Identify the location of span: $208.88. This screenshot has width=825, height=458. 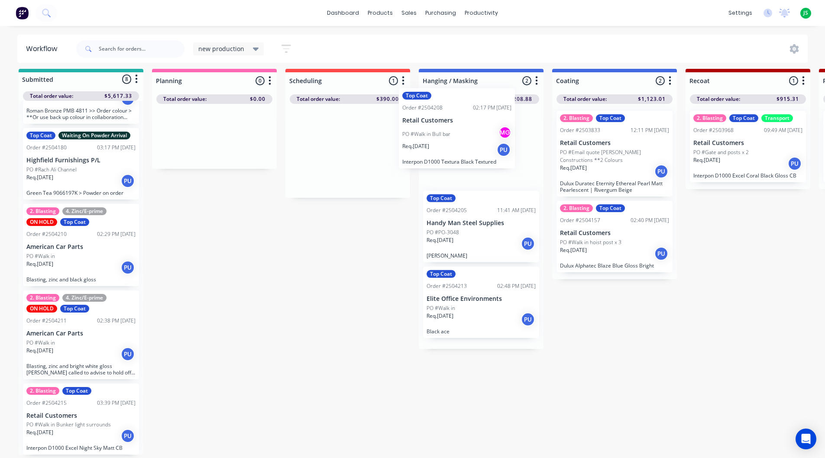
(521, 99).